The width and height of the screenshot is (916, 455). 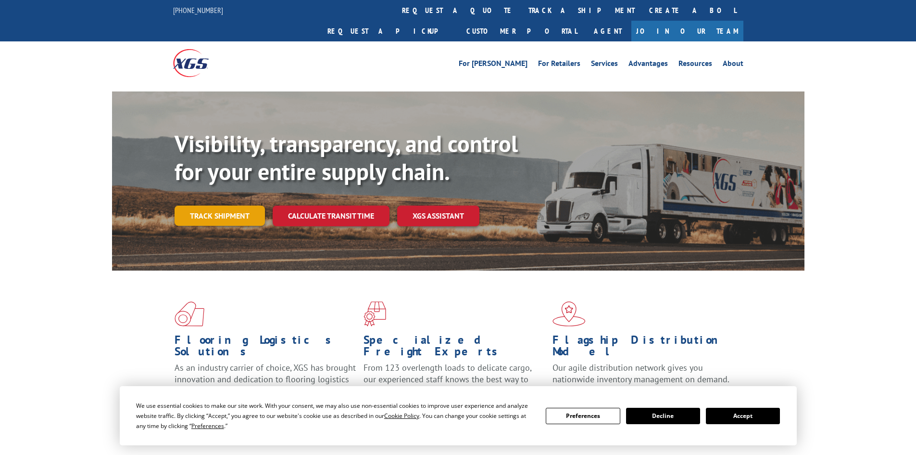 What do you see at coordinates (644, 348) in the screenshot?
I see `h1: Flagship Distribution Model` at bounding box center [644, 348].